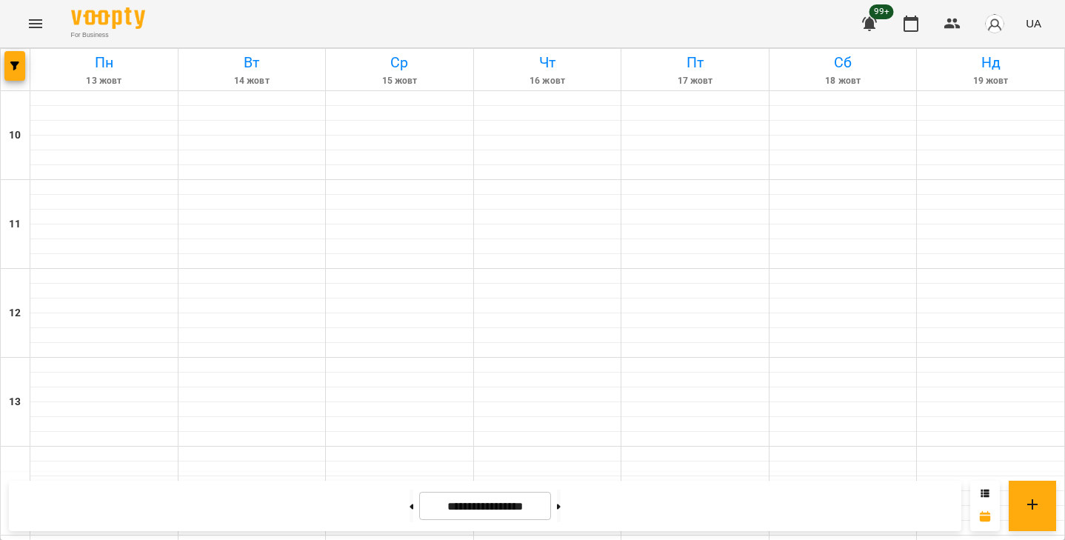  What do you see at coordinates (104, 81) in the screenshot?
I see `h6: 13 жовт` at bounding box center [104, 81].